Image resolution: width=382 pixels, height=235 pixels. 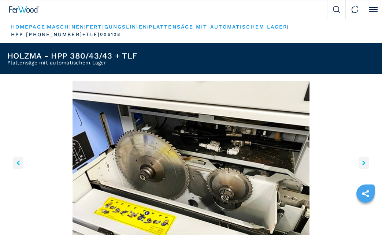 I want to click on p: 005108, so click(x=110, y=34).